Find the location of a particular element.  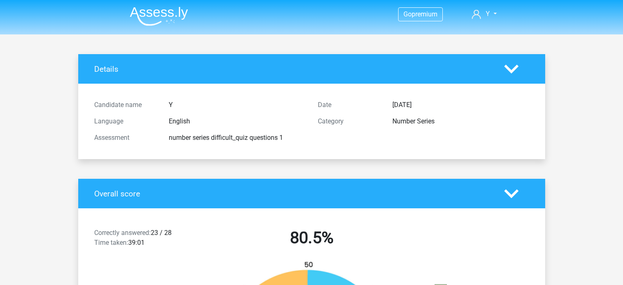

span: Y is located at coordinates (488, 14).